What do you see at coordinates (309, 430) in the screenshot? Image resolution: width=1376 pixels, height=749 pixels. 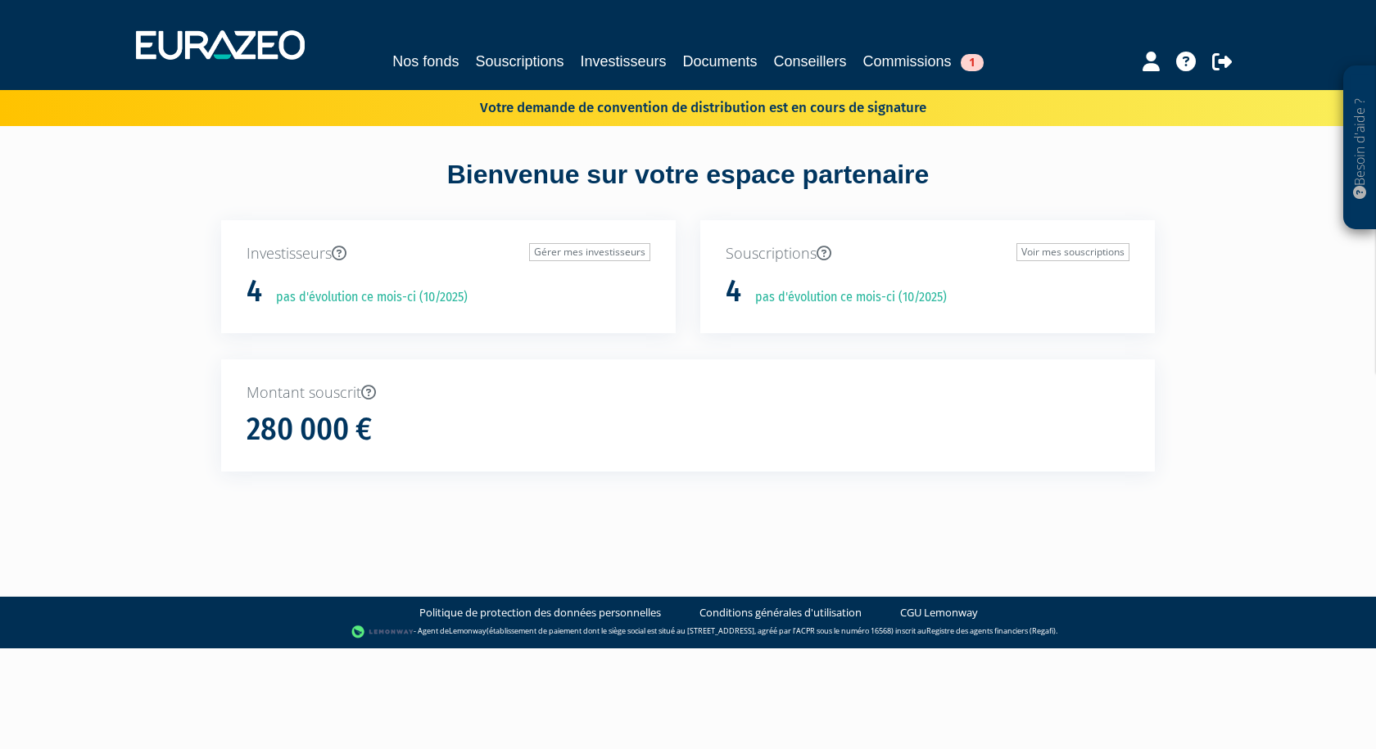 I see `h1: 280 000 €` at bounding box center [309, 430].